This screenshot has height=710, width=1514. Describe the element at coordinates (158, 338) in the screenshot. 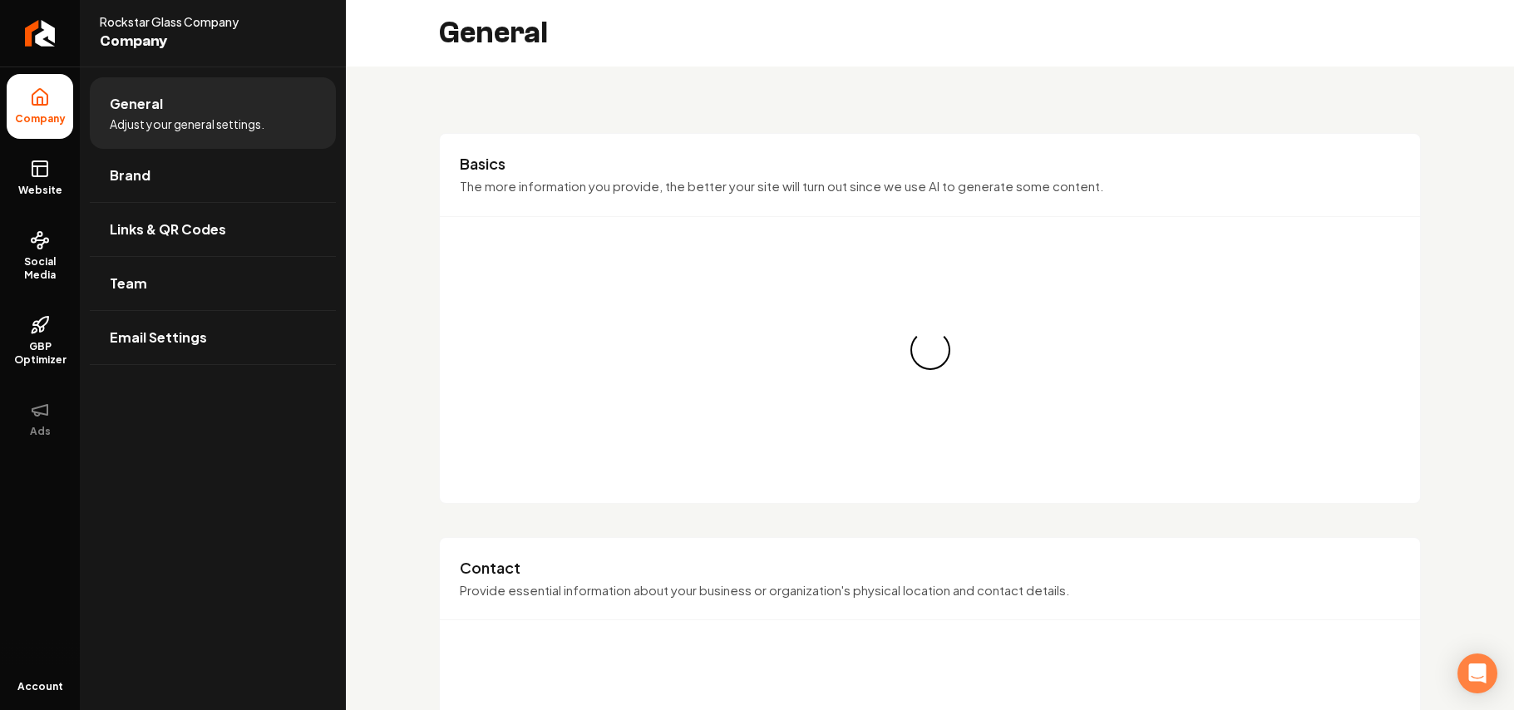

I see `span: Email Settings` at that location.